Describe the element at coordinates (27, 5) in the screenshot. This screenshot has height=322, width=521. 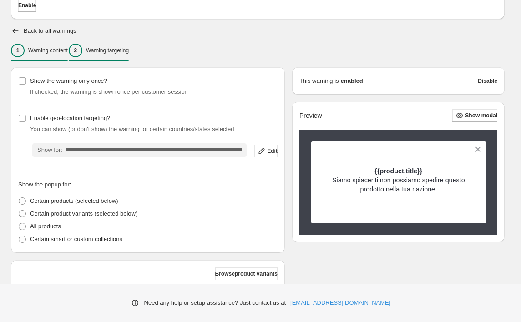
I see `span: Enable` at that location.